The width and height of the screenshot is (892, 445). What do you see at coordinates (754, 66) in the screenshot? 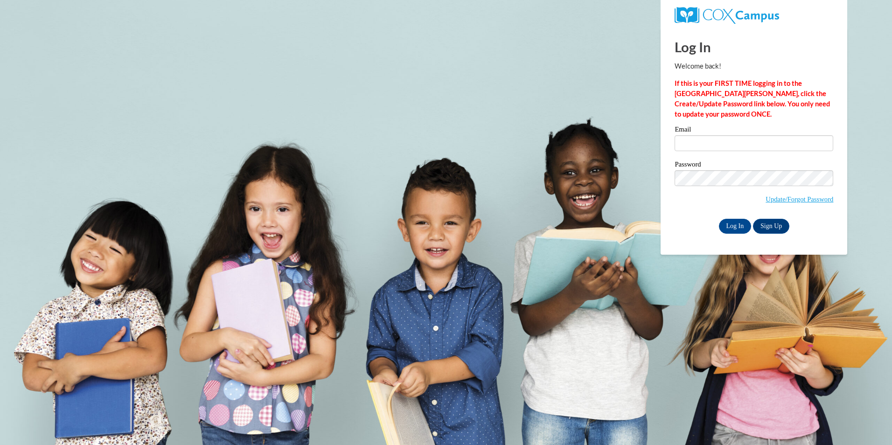
I see `p: Welcome back!` at bounding box center [754, 66].